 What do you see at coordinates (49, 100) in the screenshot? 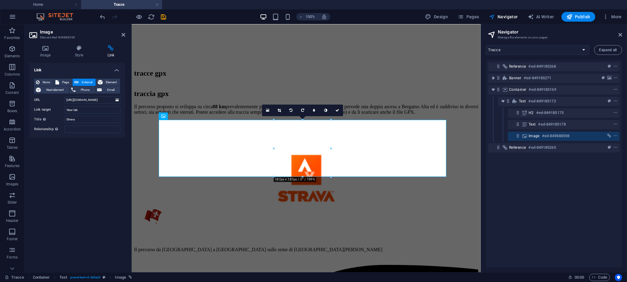
I see `label: URL` at bounding box center [49, 100].